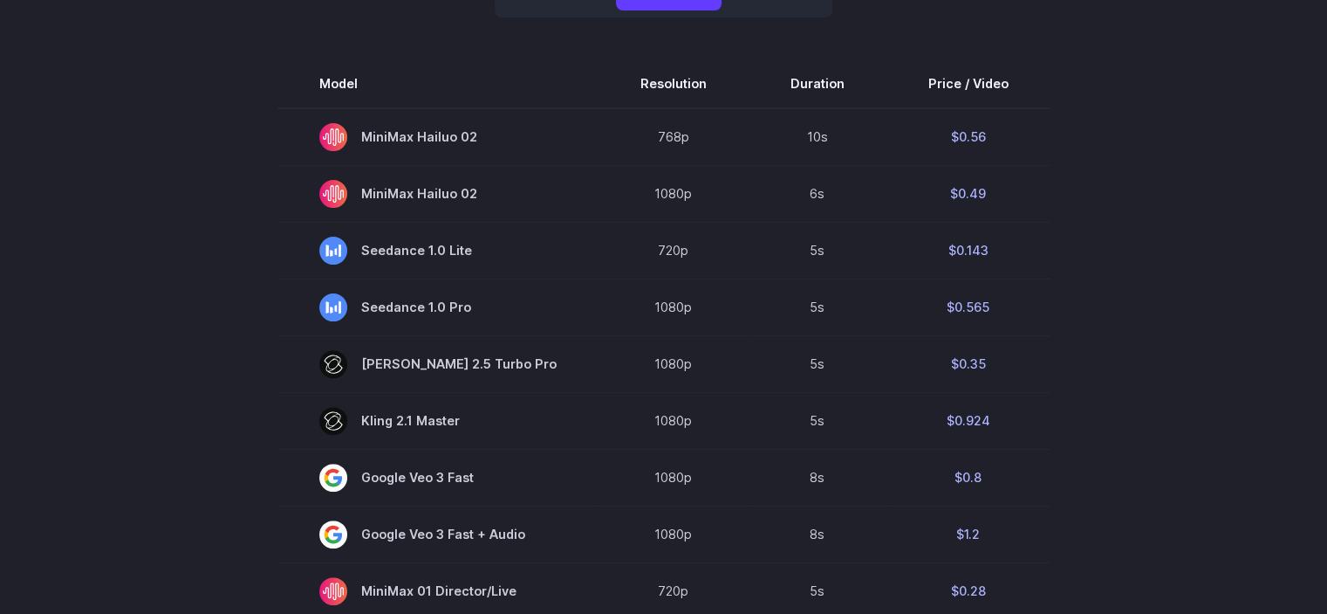  What do you see at coordinates (969, 306) in the screenshot?
I see `td: $0.565` at bounding box center [969, 306].